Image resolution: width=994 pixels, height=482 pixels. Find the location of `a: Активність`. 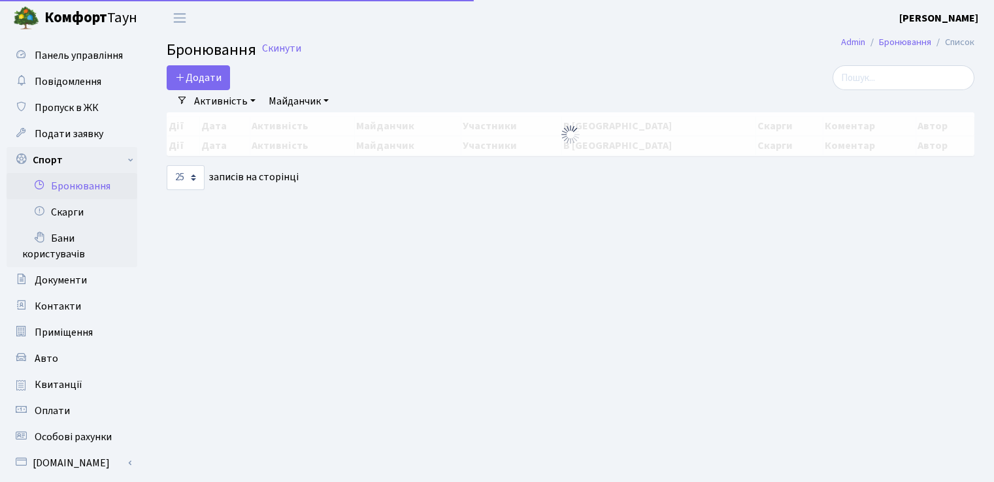

a: Активність is located at coordinates (225, 101).